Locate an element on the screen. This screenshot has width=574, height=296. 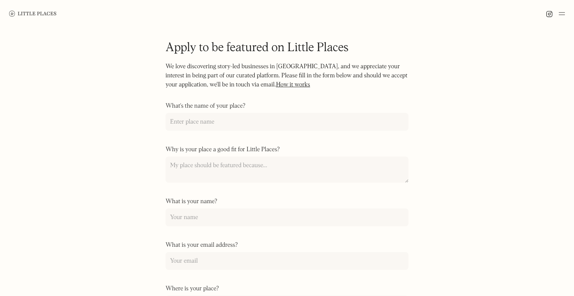
a: How it works is located at coordinates (293, 85).